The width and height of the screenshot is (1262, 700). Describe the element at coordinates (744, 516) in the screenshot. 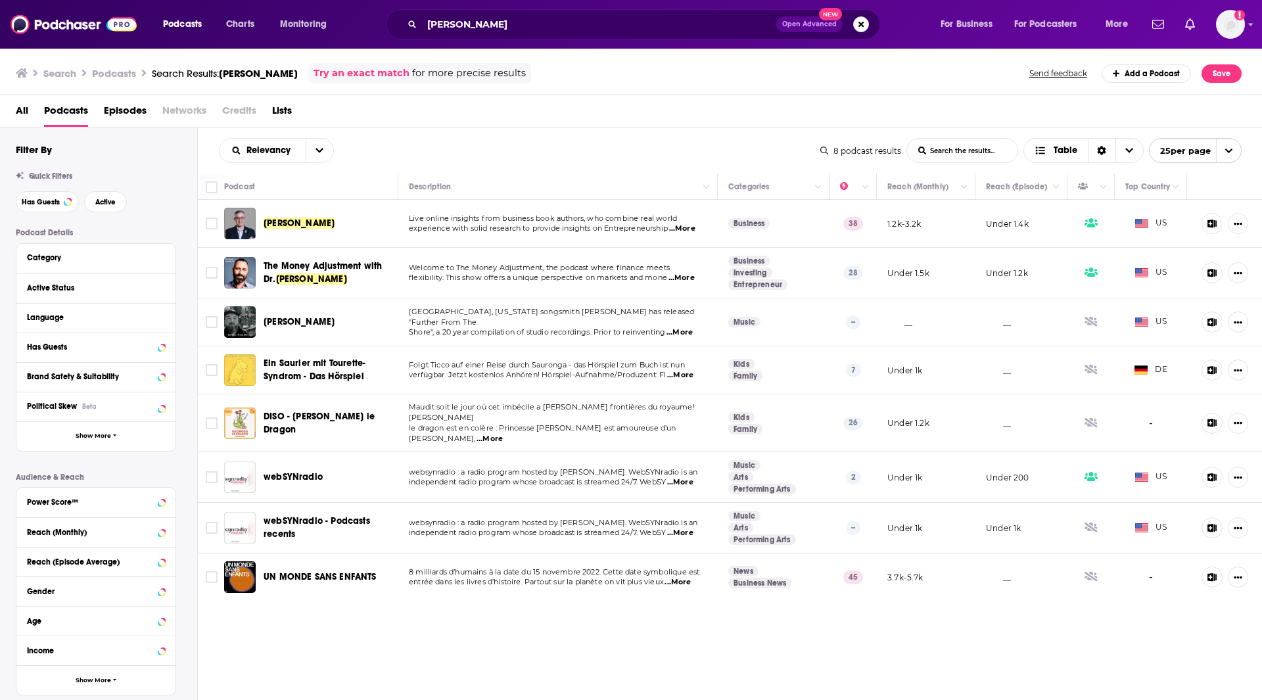

I see `a: Music` at that location.